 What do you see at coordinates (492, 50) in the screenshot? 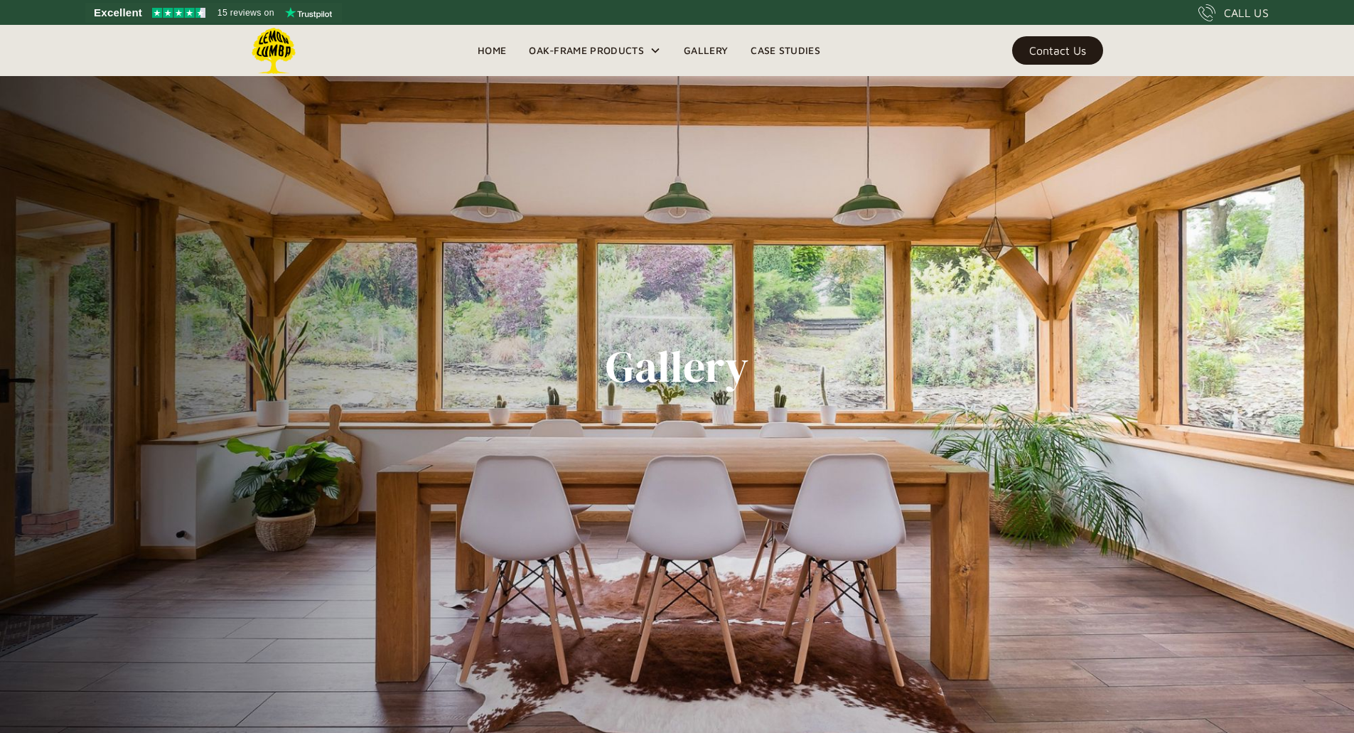
I see `a: Home` at bounding box center [492, 50].